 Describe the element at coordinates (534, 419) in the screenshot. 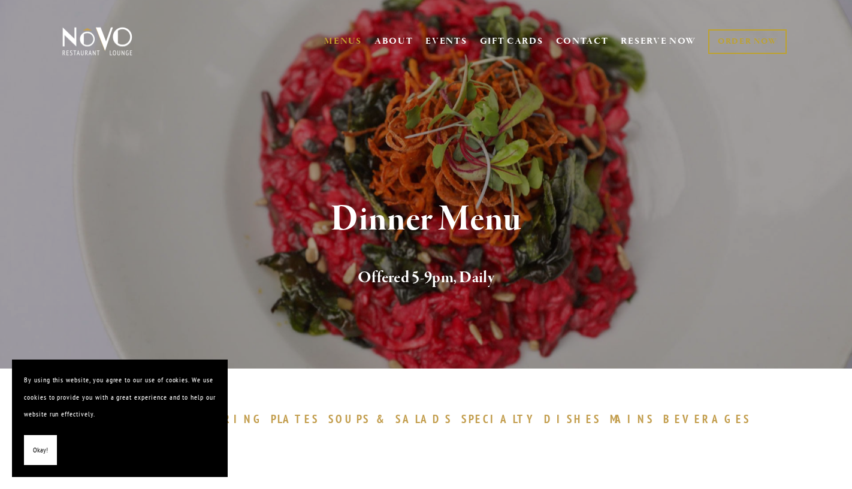

I see `a: SPECIALTYDISHES` at that location.